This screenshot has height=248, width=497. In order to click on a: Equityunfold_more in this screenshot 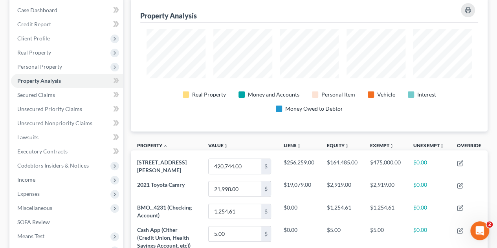, I will do `click(338, 145)`.